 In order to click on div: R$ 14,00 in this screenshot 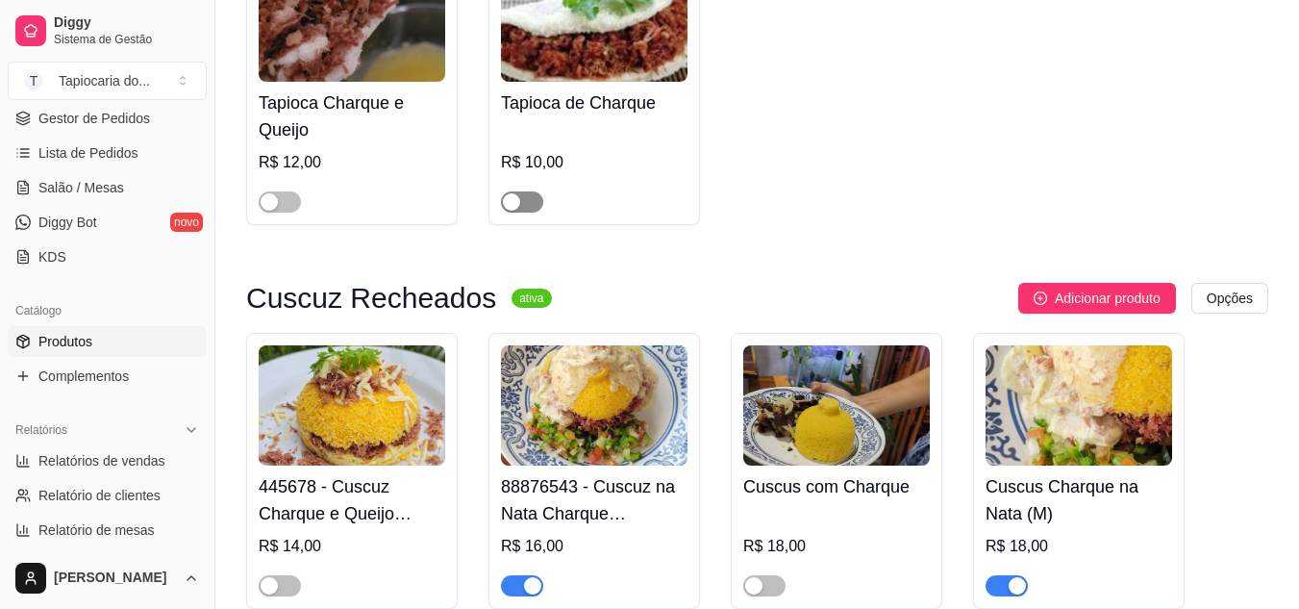, I will do `click(352, 546)`.